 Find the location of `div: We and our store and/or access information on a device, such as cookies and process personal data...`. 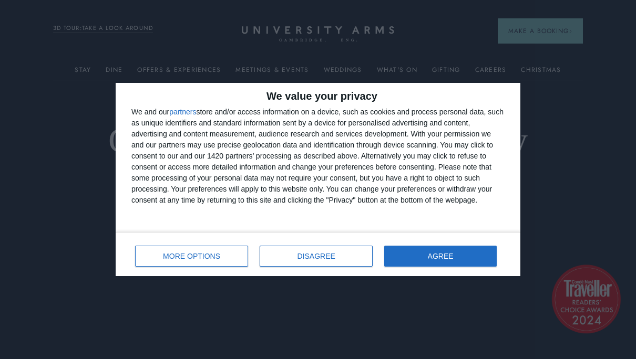

div: We and our store and/or access information on a device, such as cookies and process personal data... is located at coordinates (318, 156).